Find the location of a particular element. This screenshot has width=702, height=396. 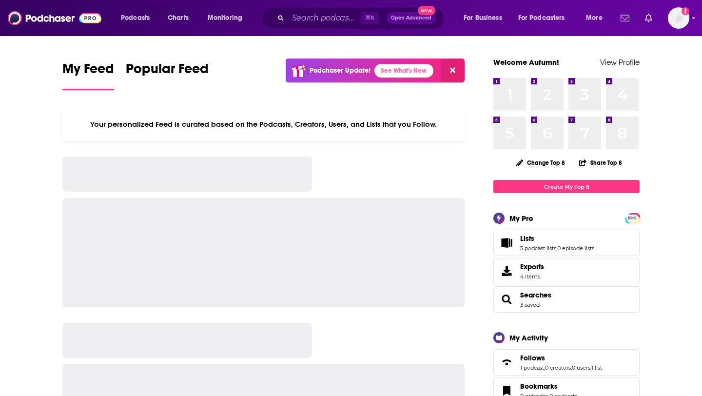

a: 1 podcast is located at coordinates (532, 368).